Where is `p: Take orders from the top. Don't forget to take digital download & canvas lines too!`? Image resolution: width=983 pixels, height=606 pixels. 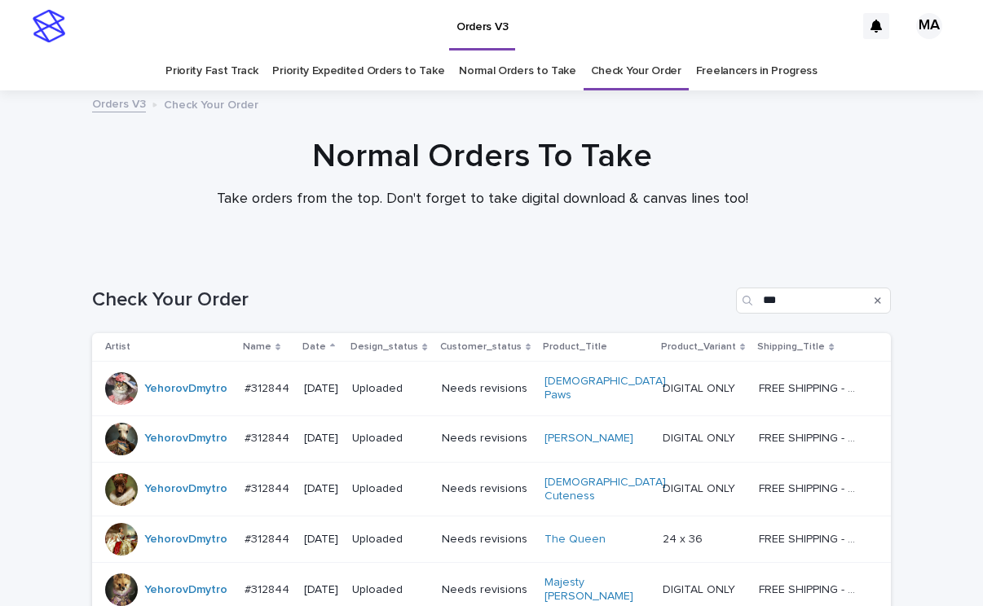
p: Take orders from the top. Don't forget to take digital download & canvas lines too! is located at coordinates (482, 200).